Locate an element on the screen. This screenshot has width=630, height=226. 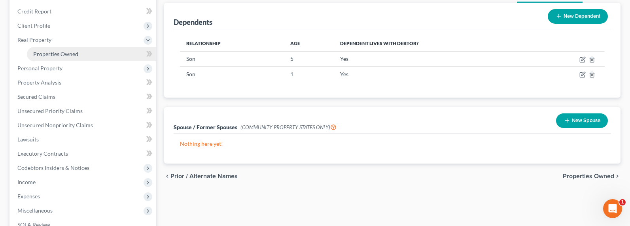
span: Miscellaneous is located at coordinates (35, 210).